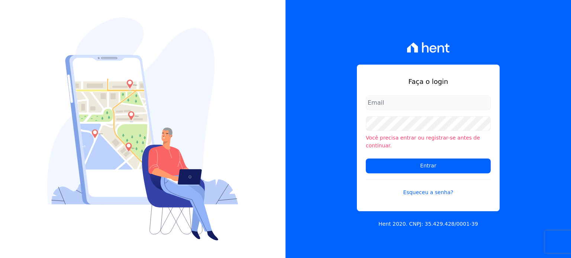 This screenshot has width=571, height=258. What do you see at coordinates (428, 142) in the screenshot?
I see `li: Você precisa entrar ou registrar-se antes de continuar.` at bounding box center [428, 142].